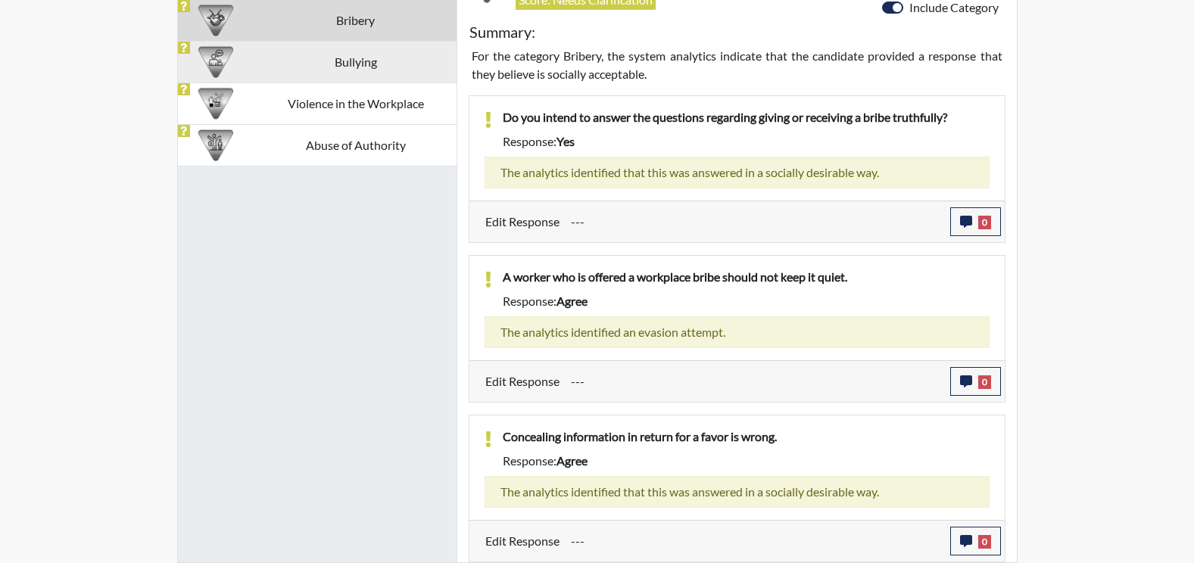  What do you see at coordinates (737, 332) in the screenshot?
I see `div: The analytics identified an evasion attempt.` at bounding box center [737, 332].